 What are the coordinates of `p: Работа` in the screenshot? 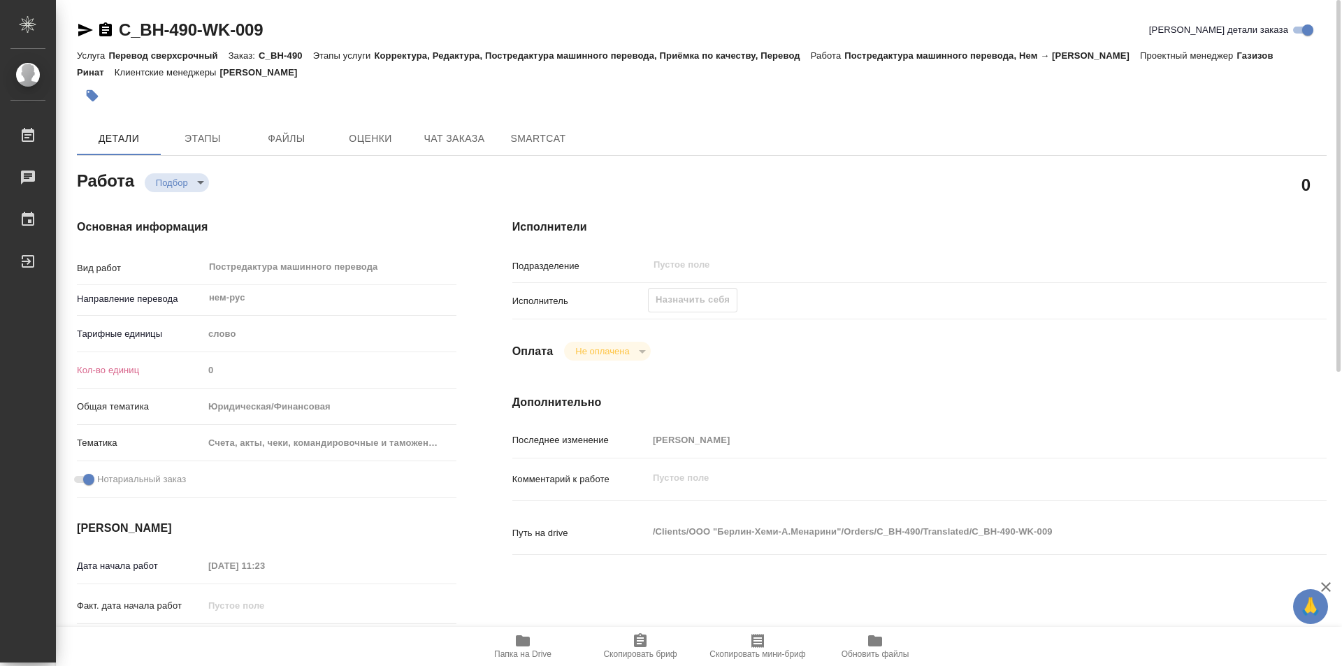 It's located at (828, 55).